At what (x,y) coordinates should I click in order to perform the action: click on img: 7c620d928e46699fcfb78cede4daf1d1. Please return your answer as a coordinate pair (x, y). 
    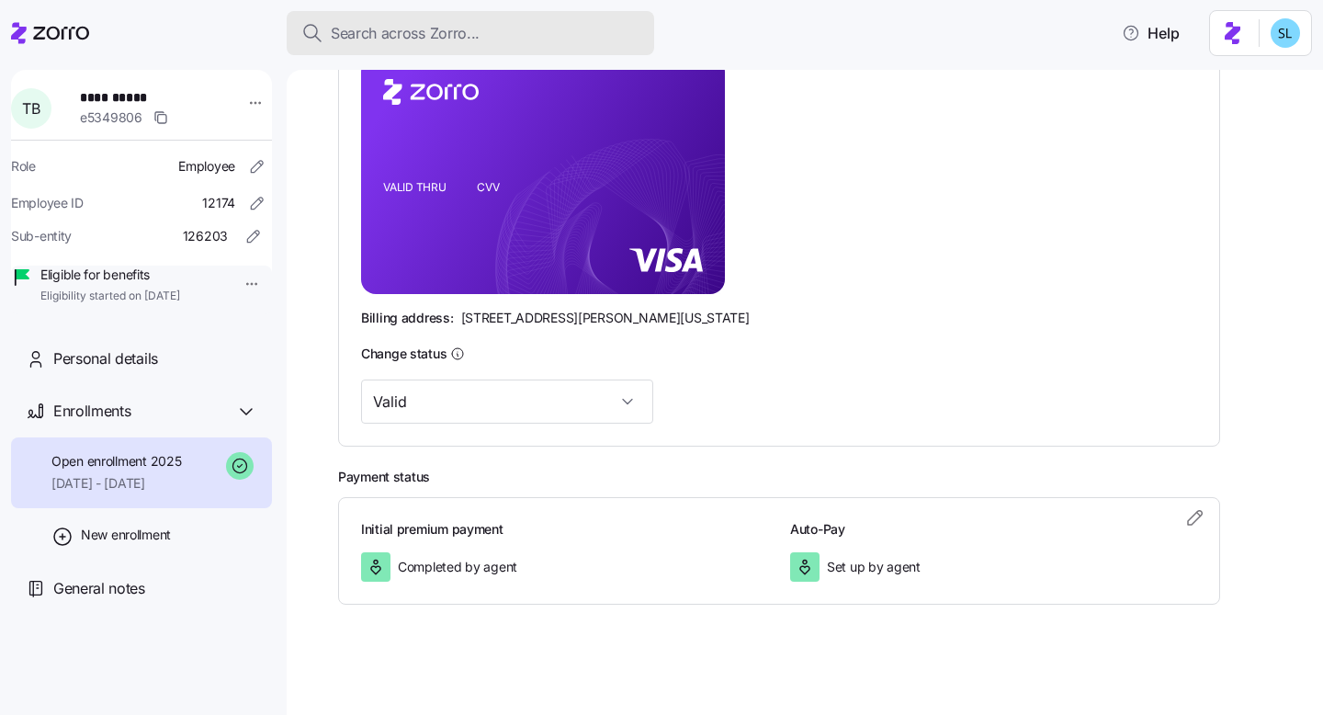
    Looking at the image, I should click on (1286, 33).